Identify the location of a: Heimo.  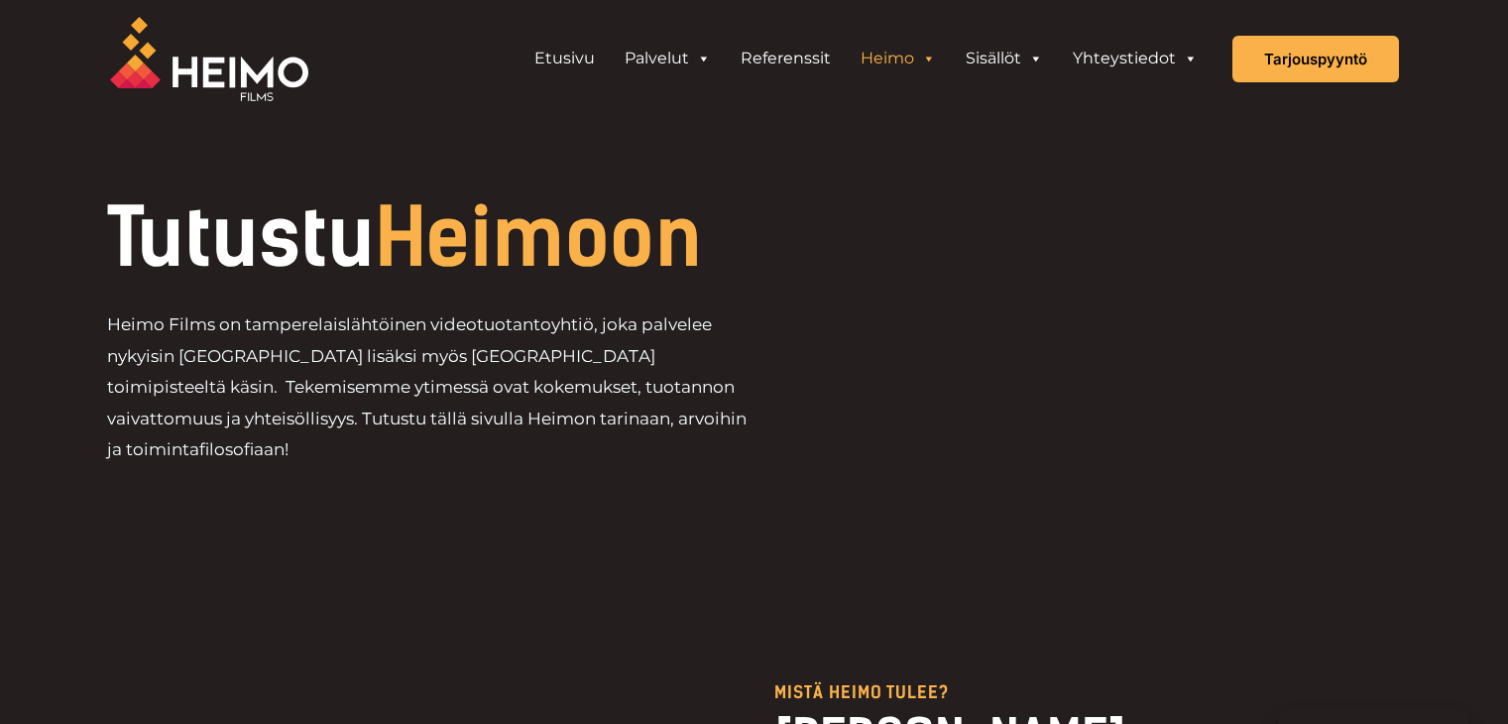
(898, 58).